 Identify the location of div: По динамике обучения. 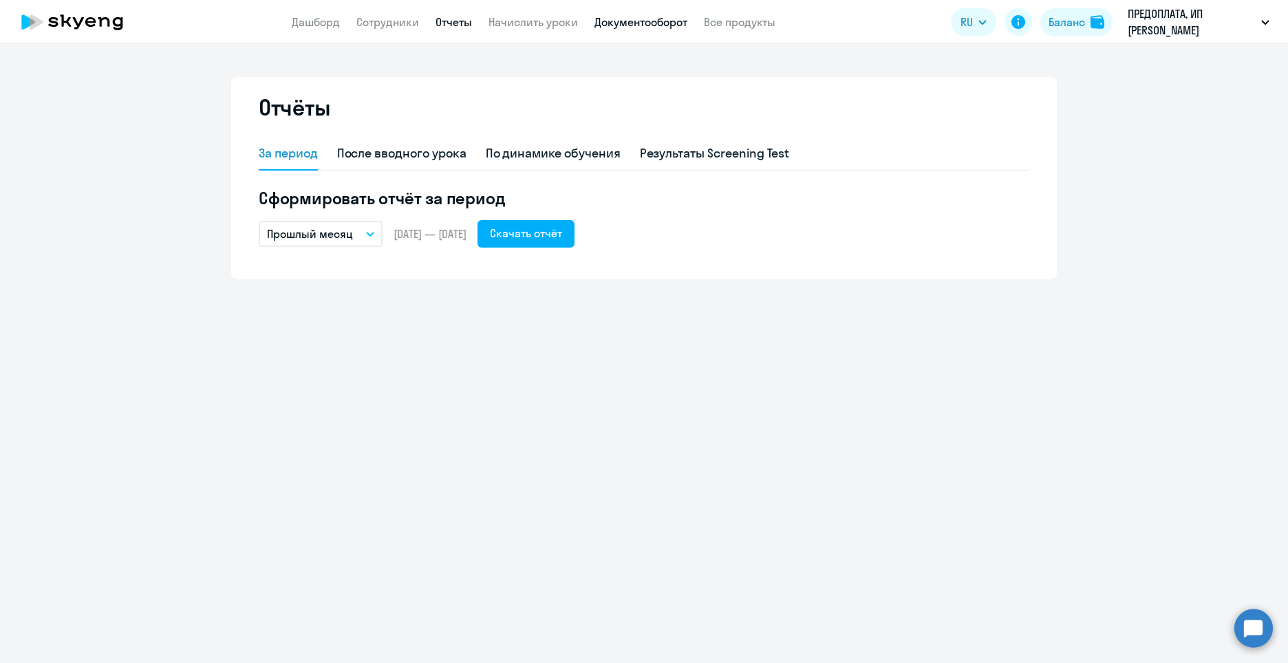
(553, 153).